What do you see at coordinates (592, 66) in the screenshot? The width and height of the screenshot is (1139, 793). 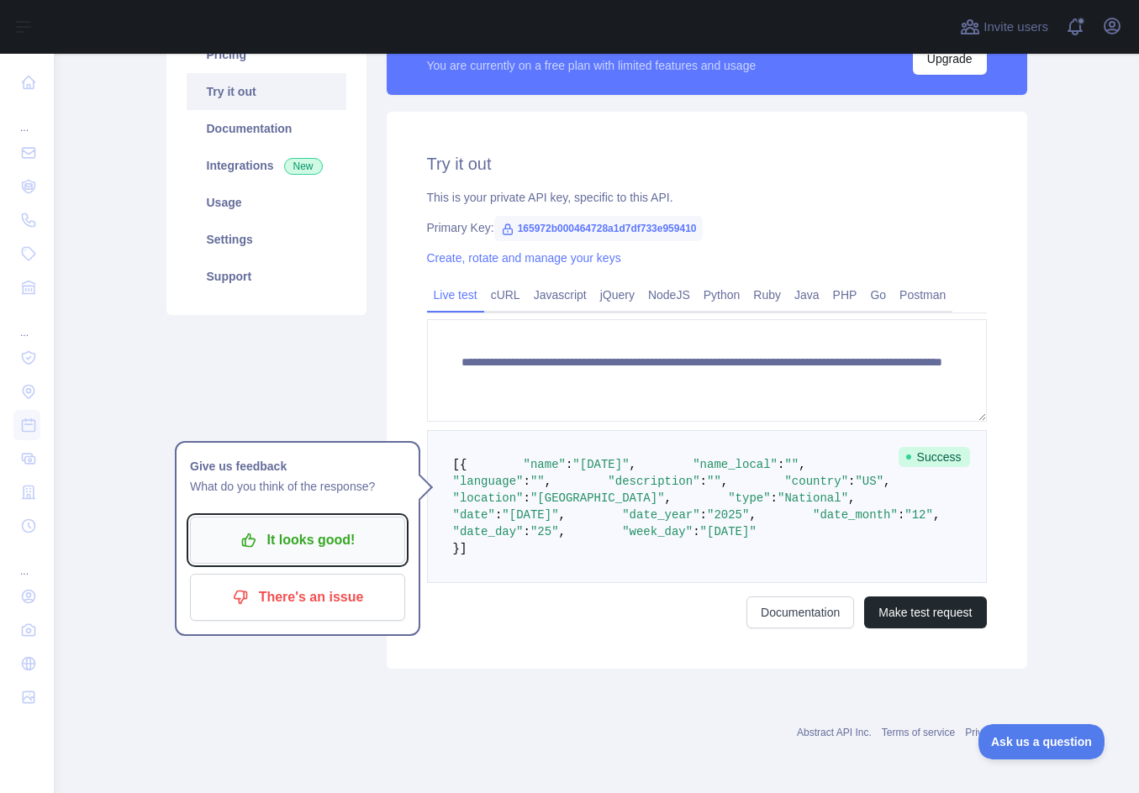 I see `div: You are currently on a free plan with limited features and usage` at bounding box center [592, 66].